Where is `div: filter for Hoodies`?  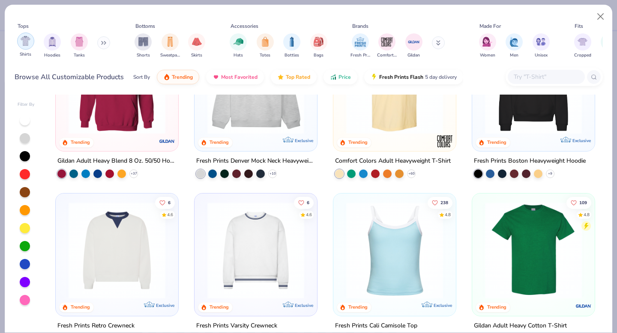
div: filter for Hoodies is located at coordinates (52, 46).